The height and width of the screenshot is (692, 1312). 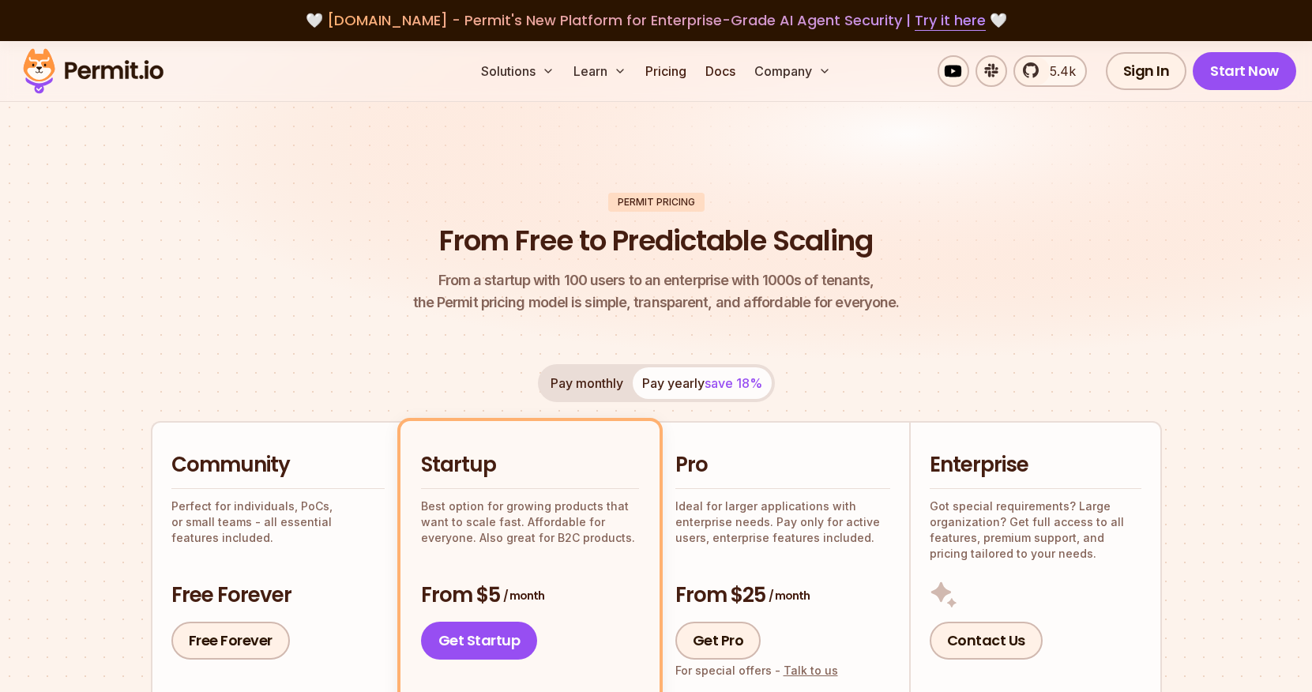 What do you see at coordinates (756, 670) in the screenshot?
I see `div: For special offers -` at bounding box center [756, 670].